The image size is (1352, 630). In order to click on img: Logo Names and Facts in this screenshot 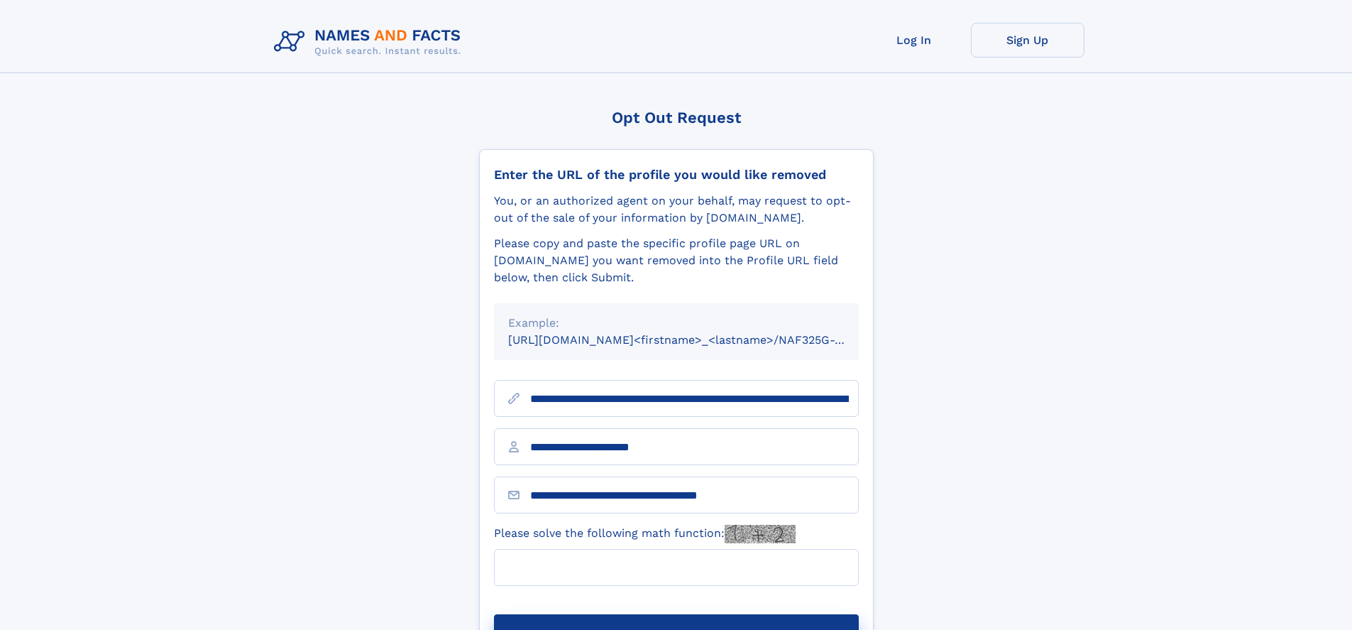, I will do `click(371, 42)`.